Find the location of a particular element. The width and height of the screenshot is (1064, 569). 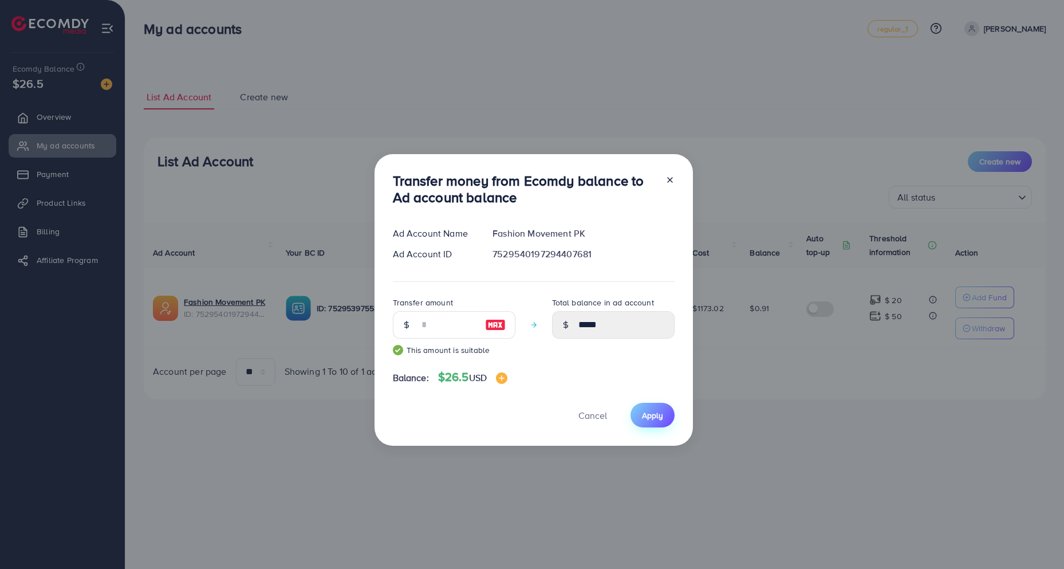

span: Apply is located at coordinates (652, 415).